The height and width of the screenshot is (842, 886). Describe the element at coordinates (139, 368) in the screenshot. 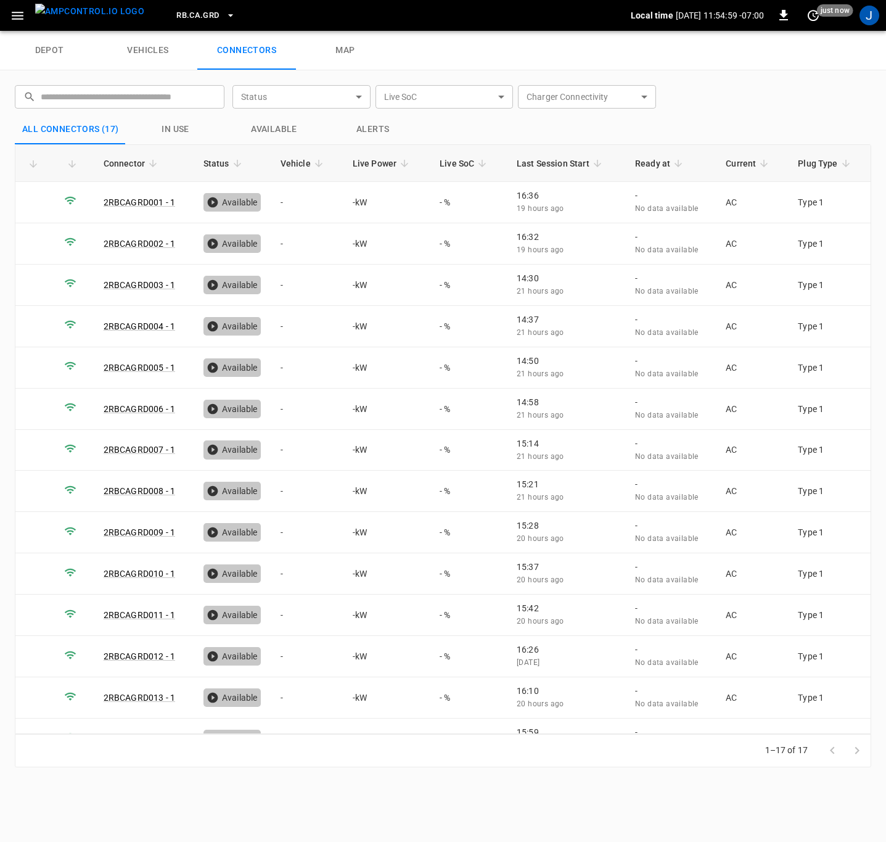

I see `a: 2RBCAGRD005 - 1` at that location.